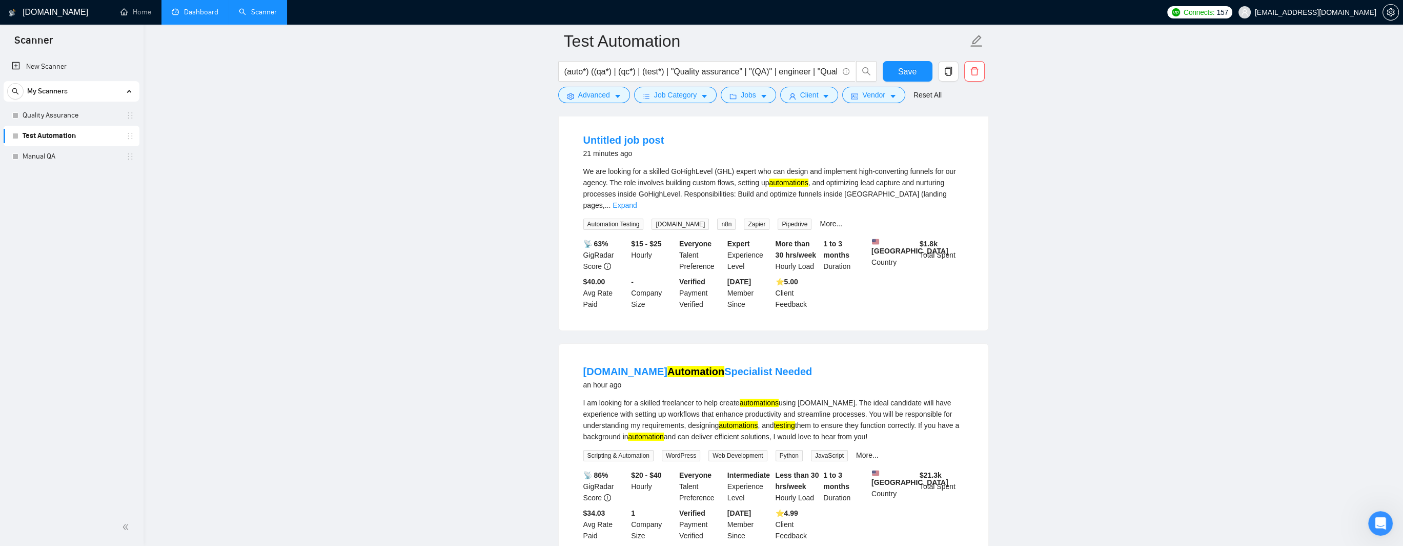 Image resolution: width=1403 pixels, height=546 pixels. Describe the element at coordinates (845, 486) in the screenshot. I see `div: Duration` at that location.